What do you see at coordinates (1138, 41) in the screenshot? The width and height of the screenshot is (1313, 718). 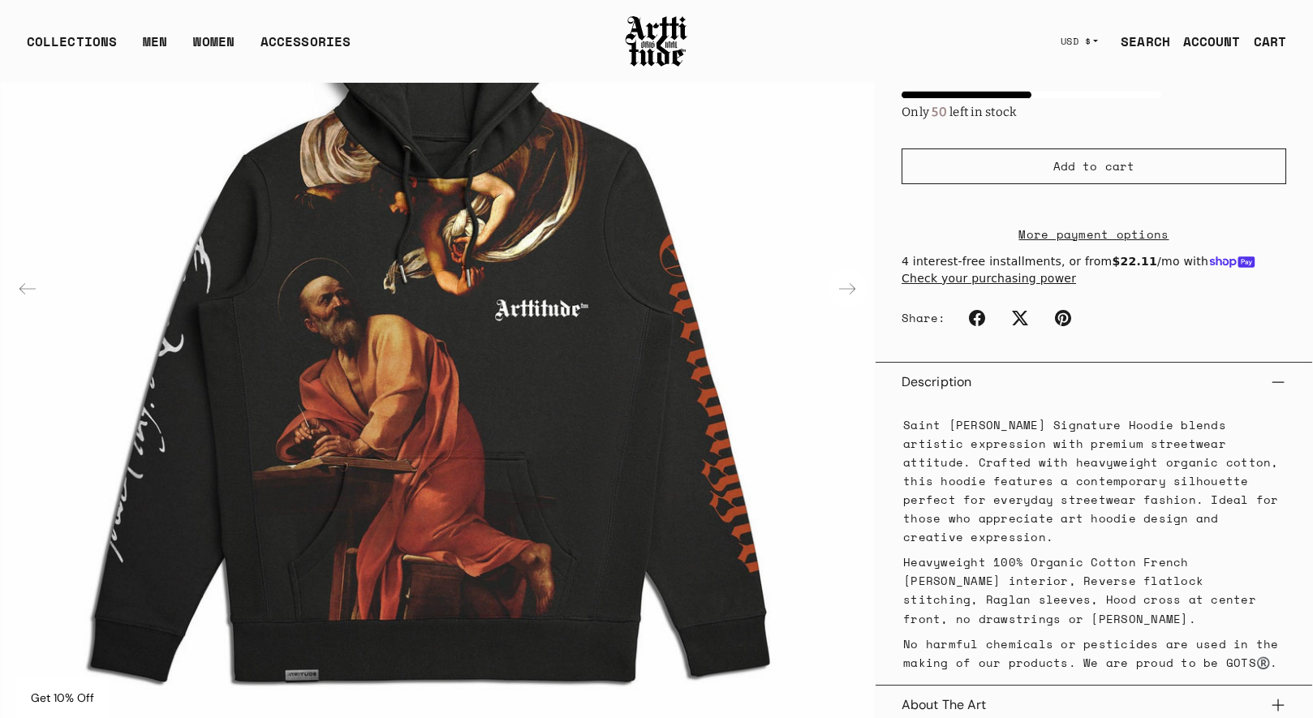 I see `a: SEARCH` at bounding box center [1138, 41].